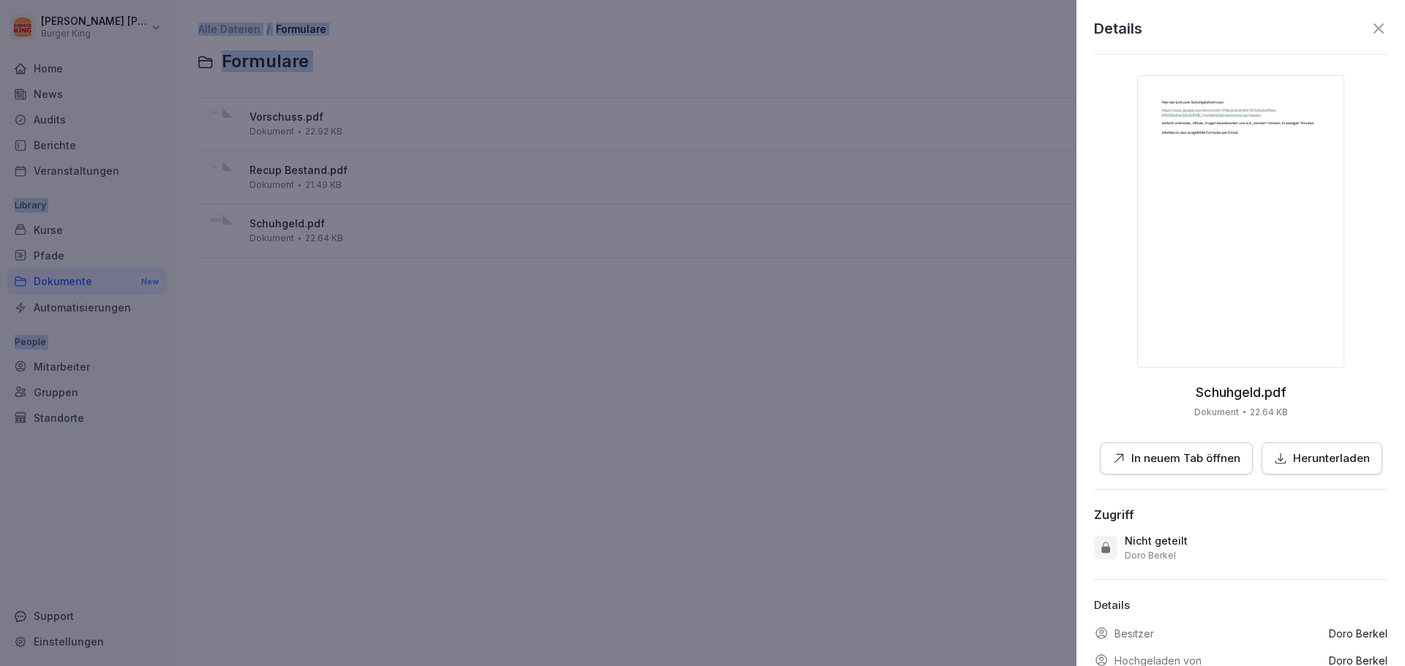 The width and height of the screenshot is (1405, 666). Describe the element at coordinates (1185, 459) in the screenshot. I see `p: In neuem Tab öffnen` at that location.